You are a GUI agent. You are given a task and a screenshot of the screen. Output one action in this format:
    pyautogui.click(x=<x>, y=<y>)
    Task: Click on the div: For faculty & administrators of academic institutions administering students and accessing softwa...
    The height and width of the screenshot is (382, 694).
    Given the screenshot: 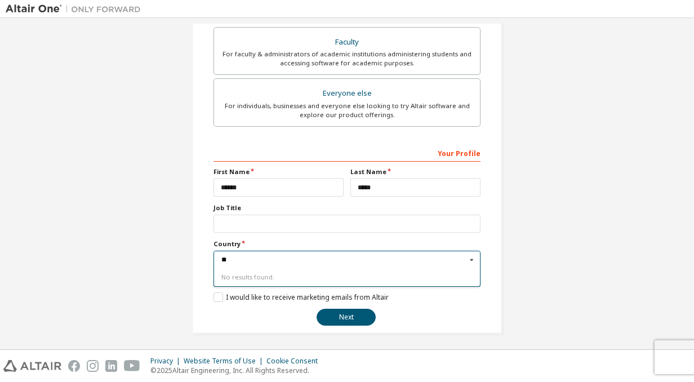 What is the action you would take?
    pyautogui.click(x=347, y=59)
    